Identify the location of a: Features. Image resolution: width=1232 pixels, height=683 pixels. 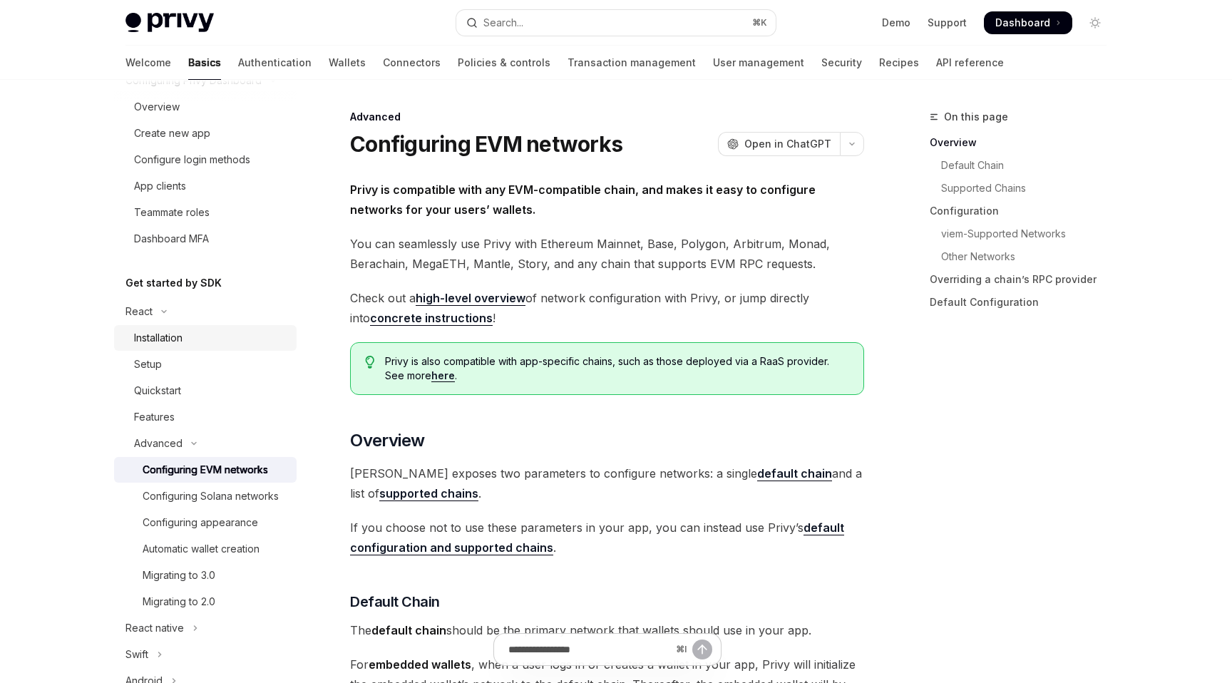
(205, 417).